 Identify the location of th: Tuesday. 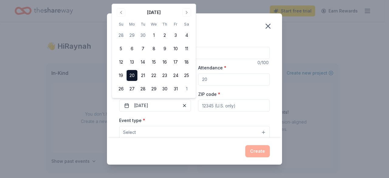
(143, 24).